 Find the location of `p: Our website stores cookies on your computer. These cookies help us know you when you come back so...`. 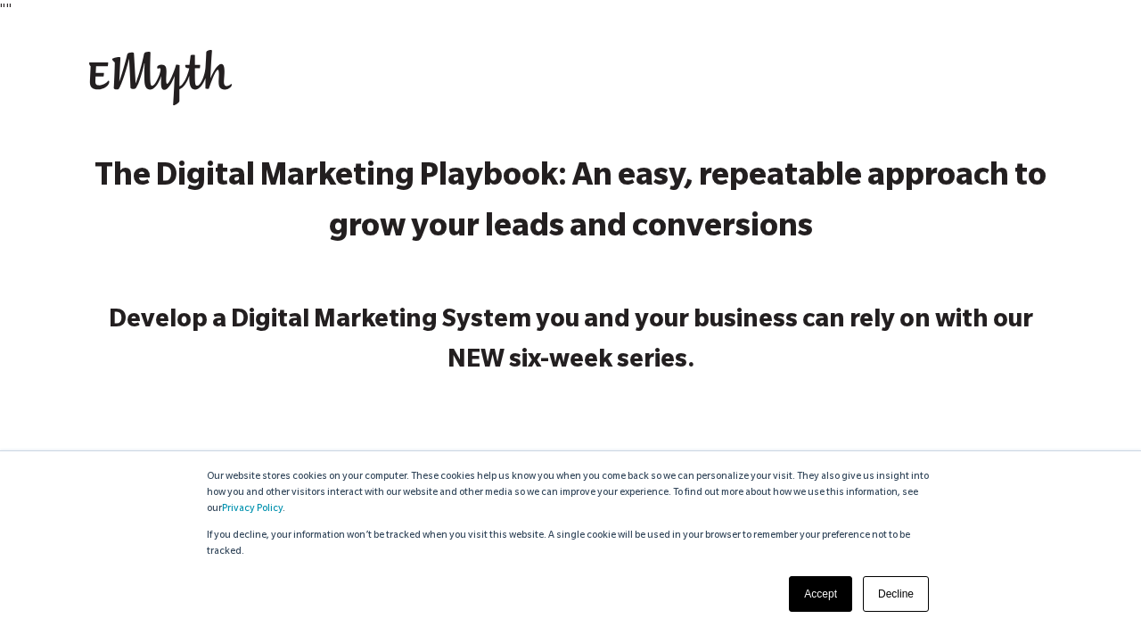

p: Our website stores cookies on your computer. These cookies help us know you when you come back so... is located at coordinates (571, 493).